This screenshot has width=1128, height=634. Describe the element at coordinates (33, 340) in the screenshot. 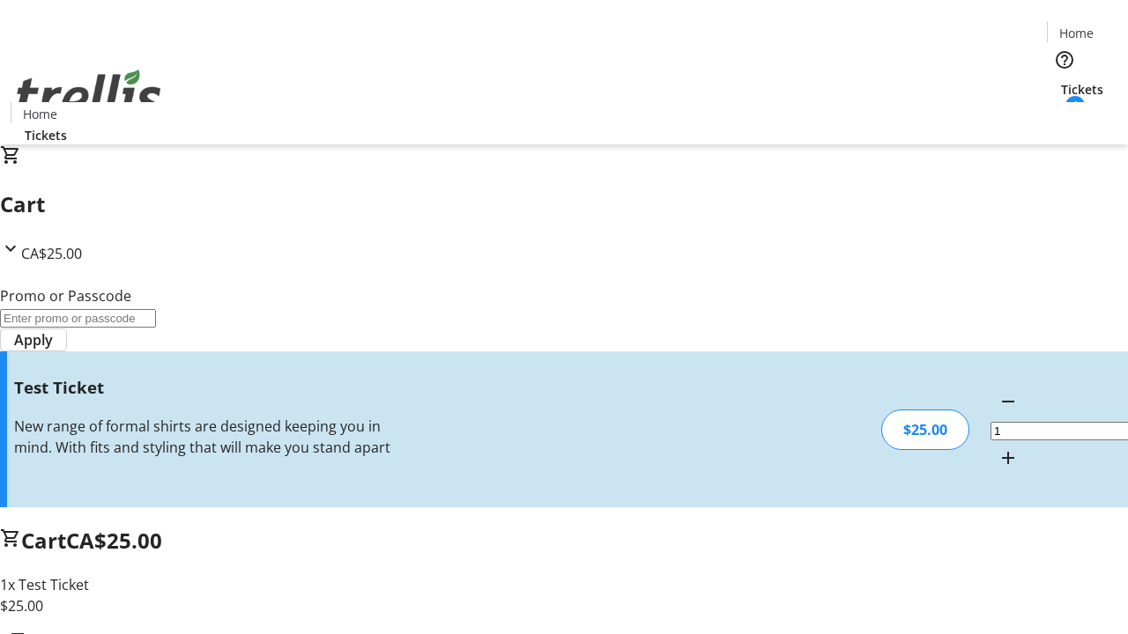

I see `span: Apply` at that location.